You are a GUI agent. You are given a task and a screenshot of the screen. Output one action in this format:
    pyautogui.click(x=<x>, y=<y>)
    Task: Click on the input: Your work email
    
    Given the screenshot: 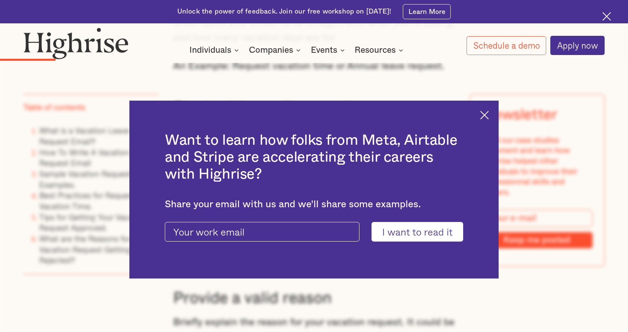 What is the action you would take?
    pyautogui.click(x=262, y=232)
    